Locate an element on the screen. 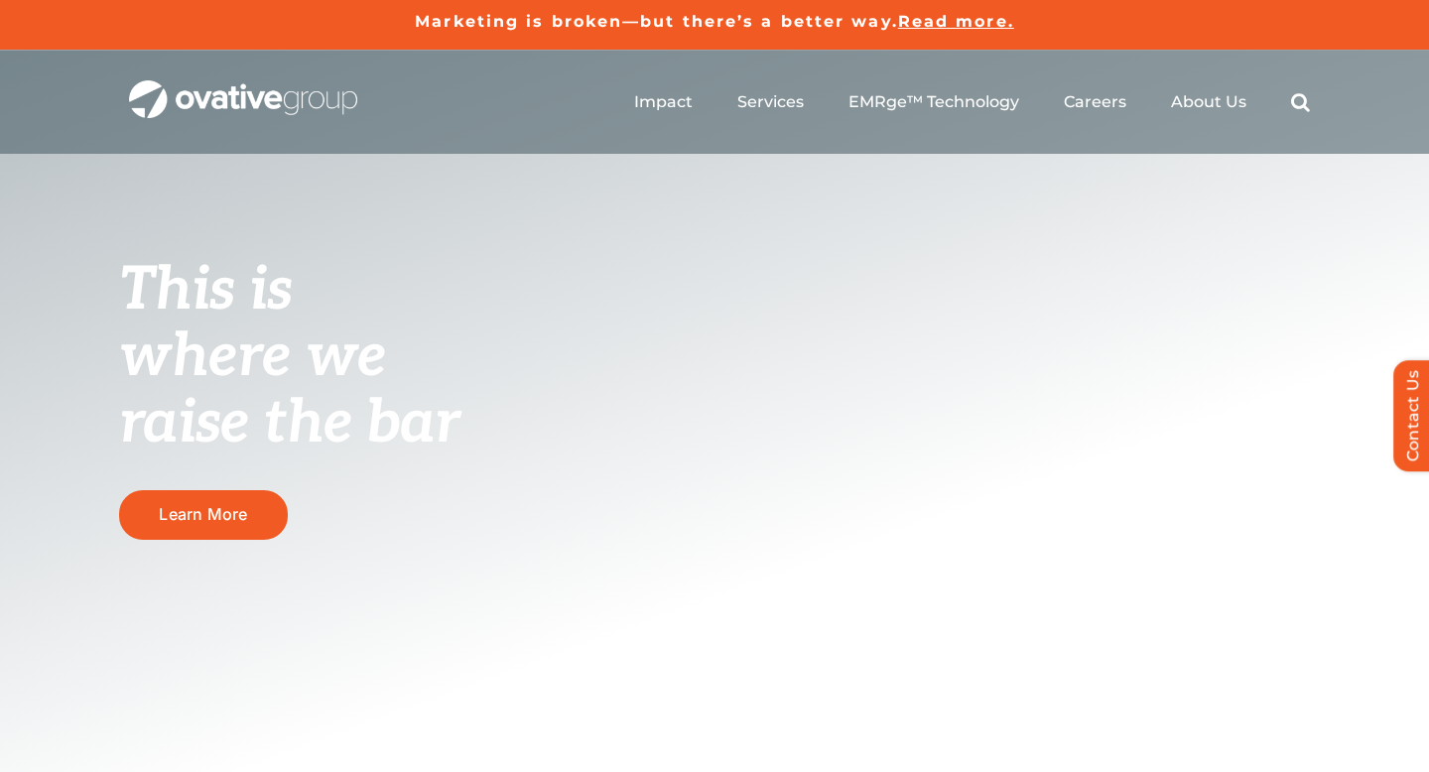  a: Learn More is located at coordinates (204, 514).